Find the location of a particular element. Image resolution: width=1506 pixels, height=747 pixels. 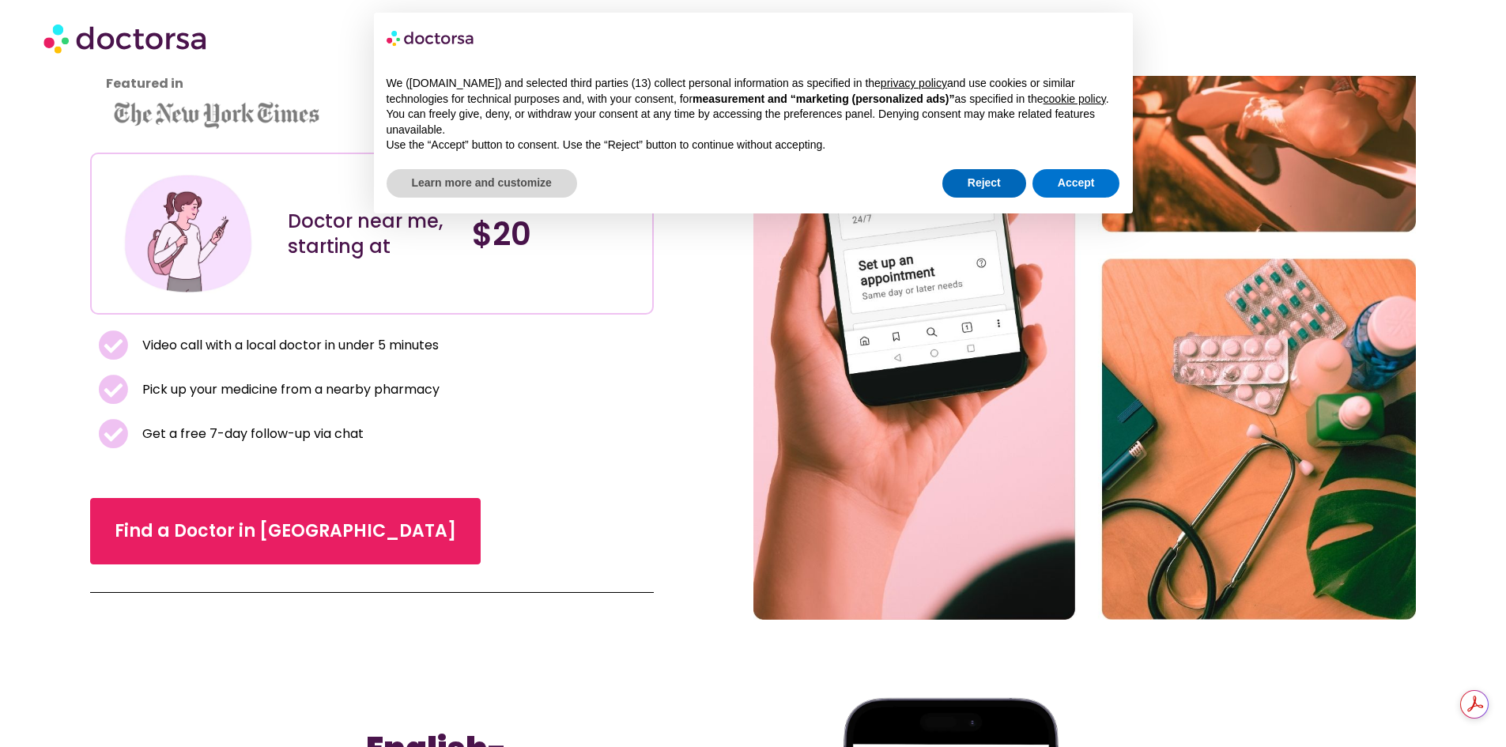

a: privacy policy is located at coordinates (914, 83).